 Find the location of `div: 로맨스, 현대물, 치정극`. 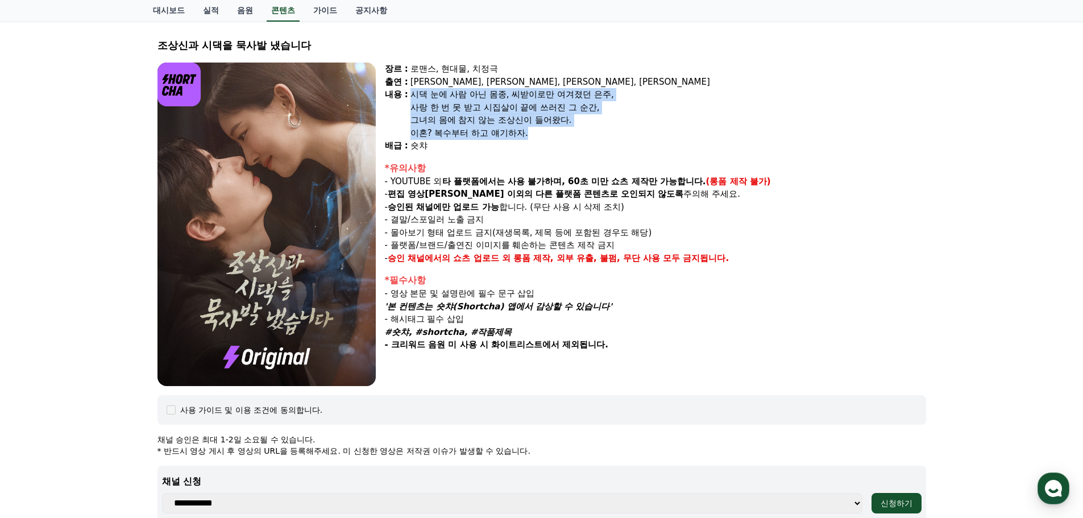

div: 로맨스, 현대물, 치정극 is located at coordinates (668, 69).